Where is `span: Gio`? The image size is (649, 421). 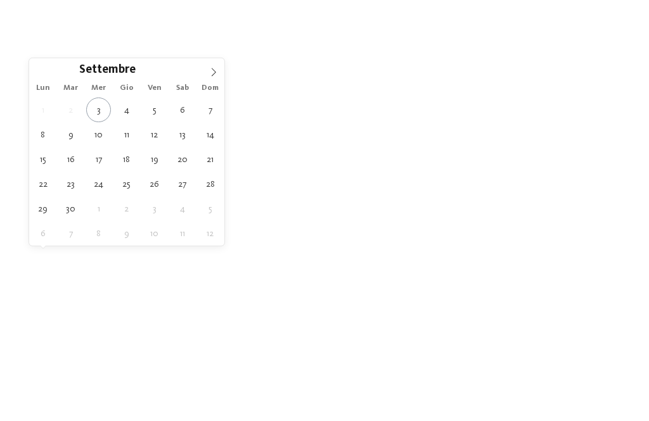 span: Gio is located at coordinates (127, 88).